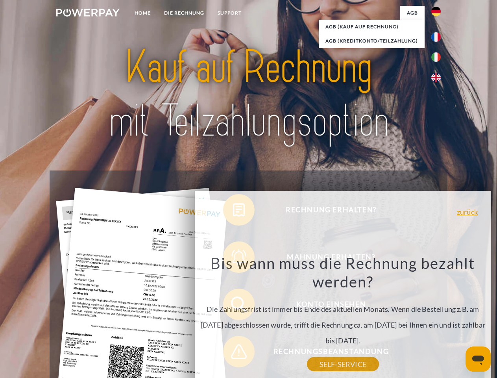 The height and width of the screenshot is (378, 497). I want to click on a: DIE RECHNUNG, so click(184, 13).